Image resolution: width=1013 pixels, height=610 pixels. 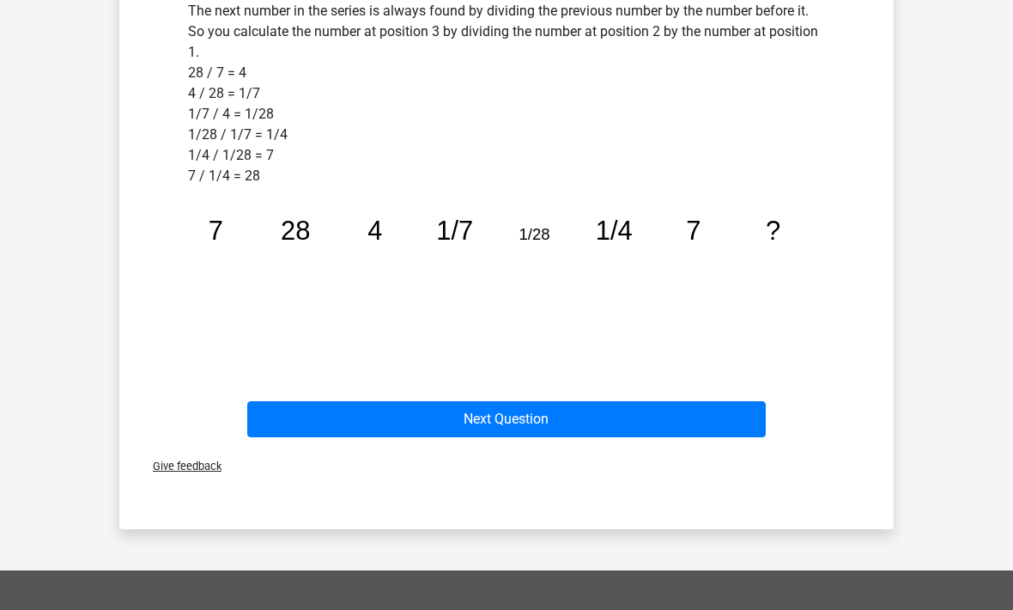 What do you see at coordinates (454, 231) in the screenshot?
I see `tspan: 1/7` at bounding box center [454, 231].